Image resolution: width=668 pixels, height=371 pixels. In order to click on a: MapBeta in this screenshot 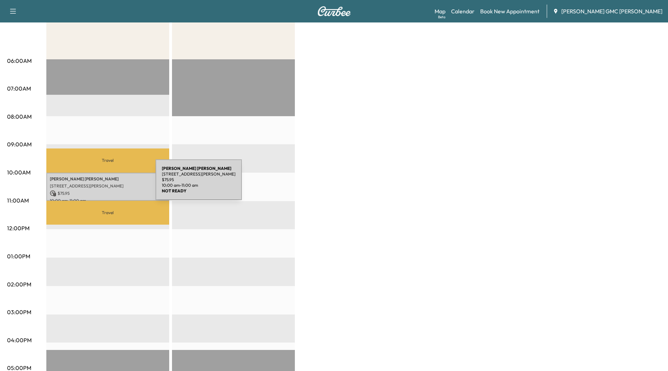, I will do `click(440, 11)`.